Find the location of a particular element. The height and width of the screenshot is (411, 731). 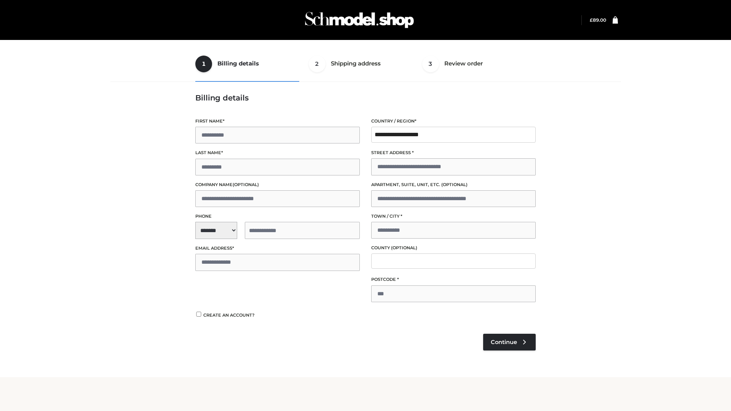

label: Company name is located at coordinates (278, 185).